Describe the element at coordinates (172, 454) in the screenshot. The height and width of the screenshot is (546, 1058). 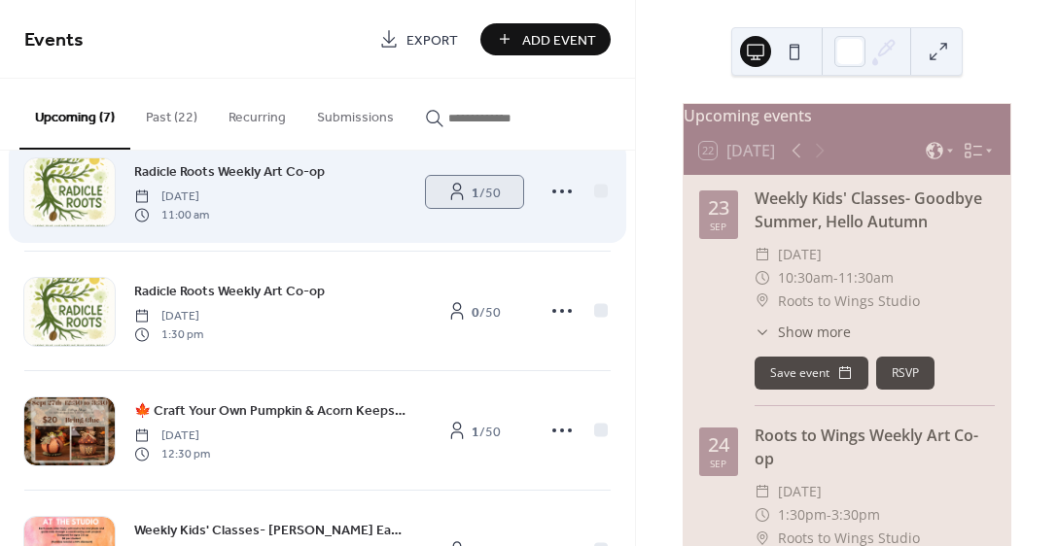
I see `span: 12:30 pm` at that location.